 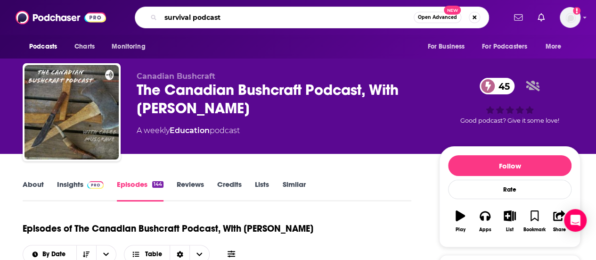 I want to click on button: Apps, so click(x=485, y=221).